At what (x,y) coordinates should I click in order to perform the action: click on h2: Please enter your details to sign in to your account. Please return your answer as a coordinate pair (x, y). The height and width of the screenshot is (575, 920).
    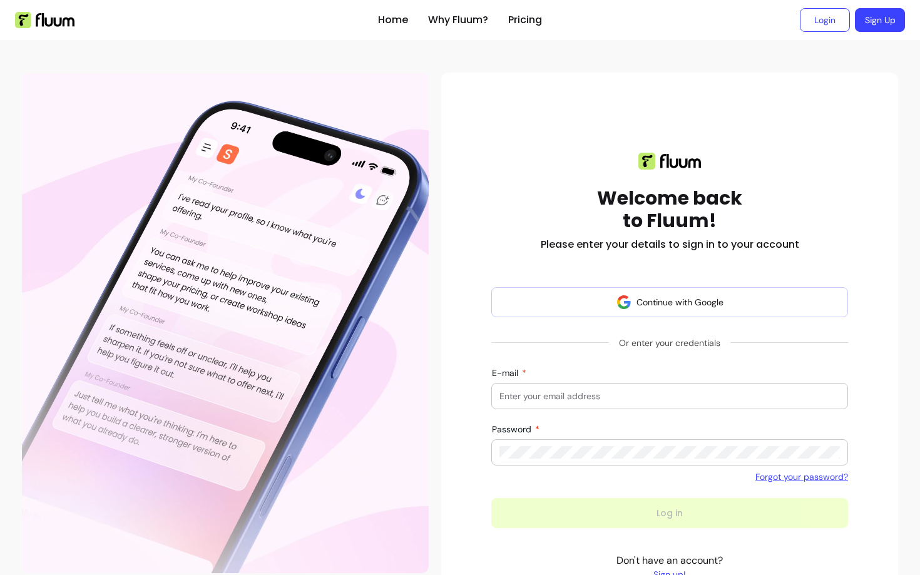
    Looking at the image, I should click on (670, 245).